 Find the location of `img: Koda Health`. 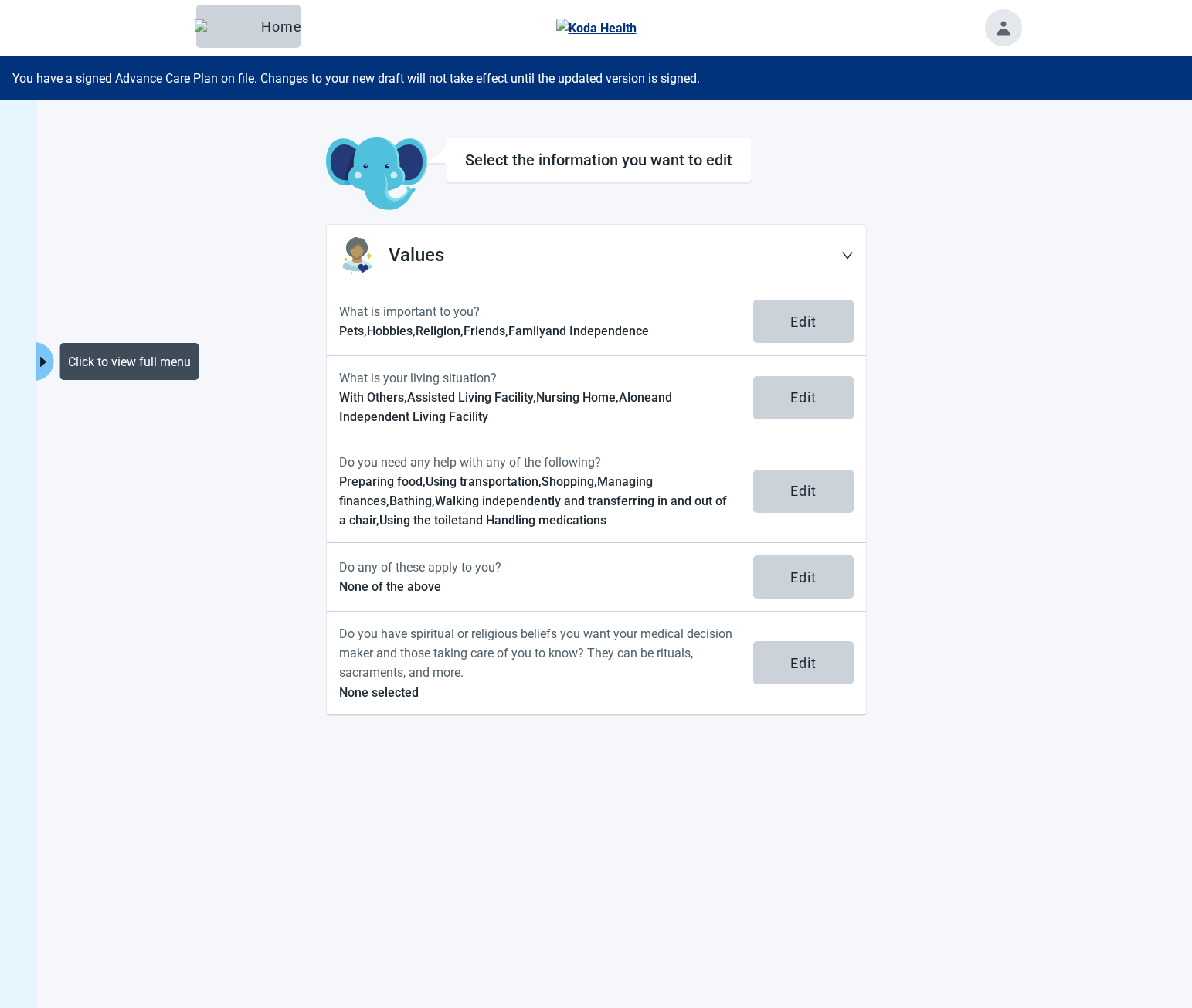

img: Koda Health is located at coordinates (596, 28).